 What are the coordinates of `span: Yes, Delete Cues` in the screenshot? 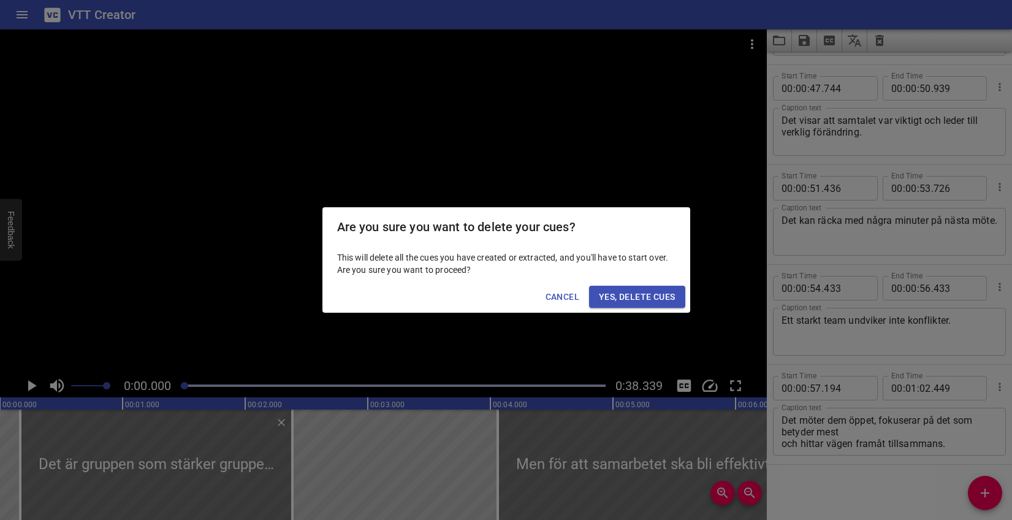 It's located at (637, 297).